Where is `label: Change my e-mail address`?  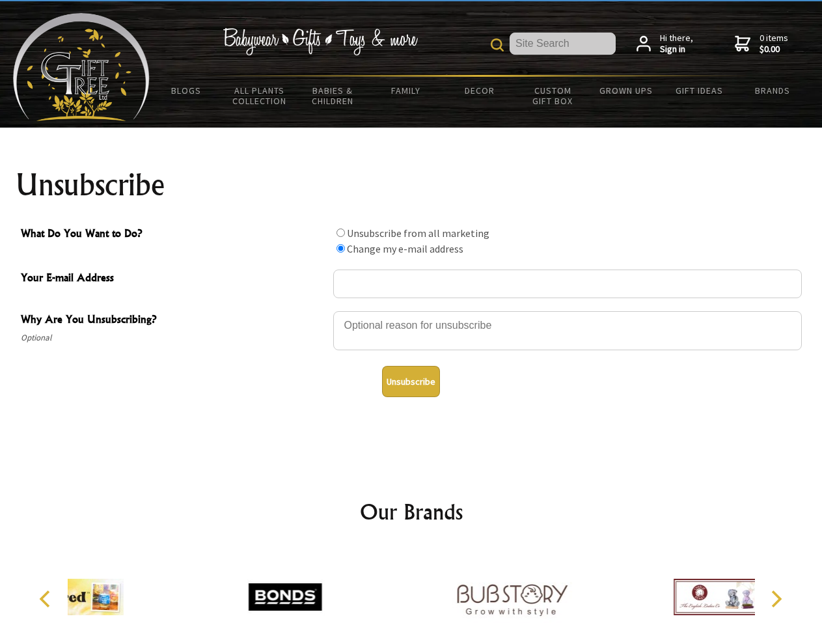 label: Change my e-mail address is located at coordinates (405, 249).